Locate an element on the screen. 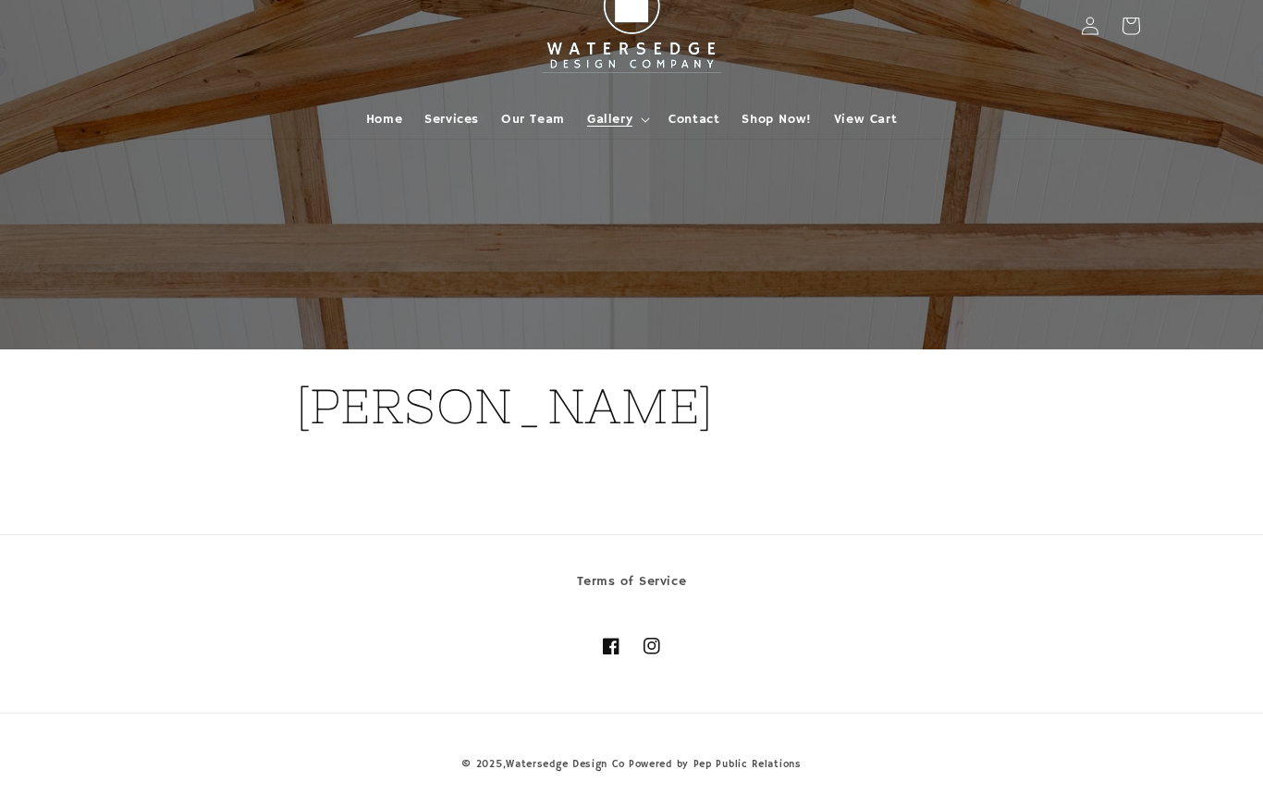 The height and width of the screenshot is (806, 1263). span: Home is located at coordinates (384, 119).